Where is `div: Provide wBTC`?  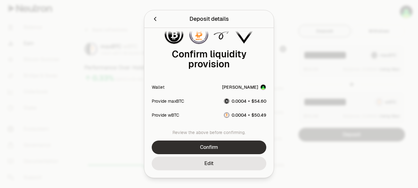 div: Provide wBTC is located at coordinates (166, 115).